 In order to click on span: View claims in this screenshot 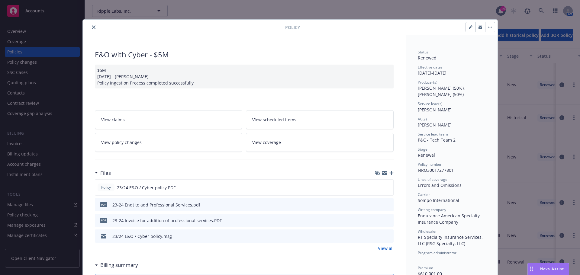, I will do `click(113, 120)`.